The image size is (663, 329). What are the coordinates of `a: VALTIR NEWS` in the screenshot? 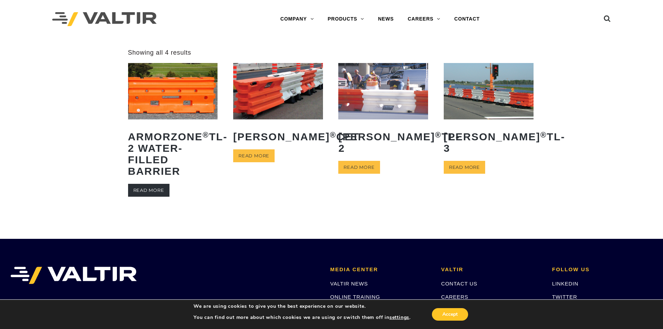 It's located at (349, 283).